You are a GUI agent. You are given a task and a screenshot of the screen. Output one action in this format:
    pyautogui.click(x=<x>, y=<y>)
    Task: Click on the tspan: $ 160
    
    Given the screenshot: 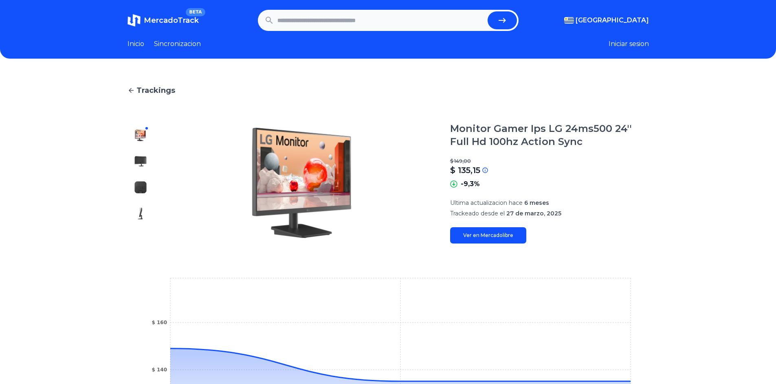 What is the action you would take?
    pyautogui.click(x=159, y=323)
    